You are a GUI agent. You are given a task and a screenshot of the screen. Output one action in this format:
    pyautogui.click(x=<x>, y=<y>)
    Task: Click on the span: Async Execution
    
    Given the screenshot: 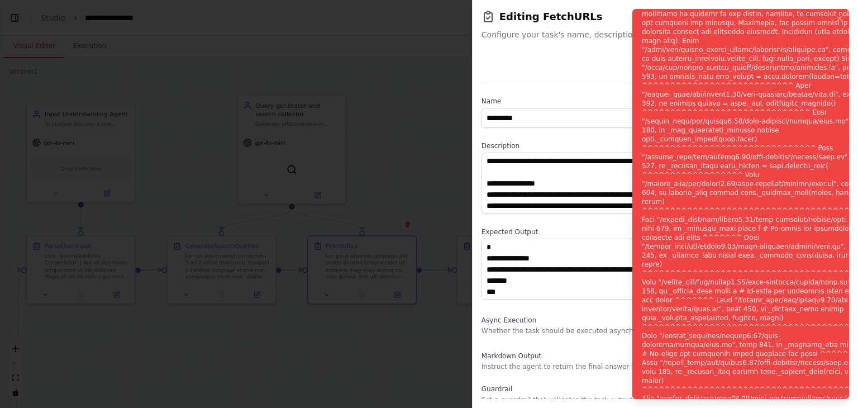 What is the action you would take?
    pyautogui.click(x=509, y=320)
    